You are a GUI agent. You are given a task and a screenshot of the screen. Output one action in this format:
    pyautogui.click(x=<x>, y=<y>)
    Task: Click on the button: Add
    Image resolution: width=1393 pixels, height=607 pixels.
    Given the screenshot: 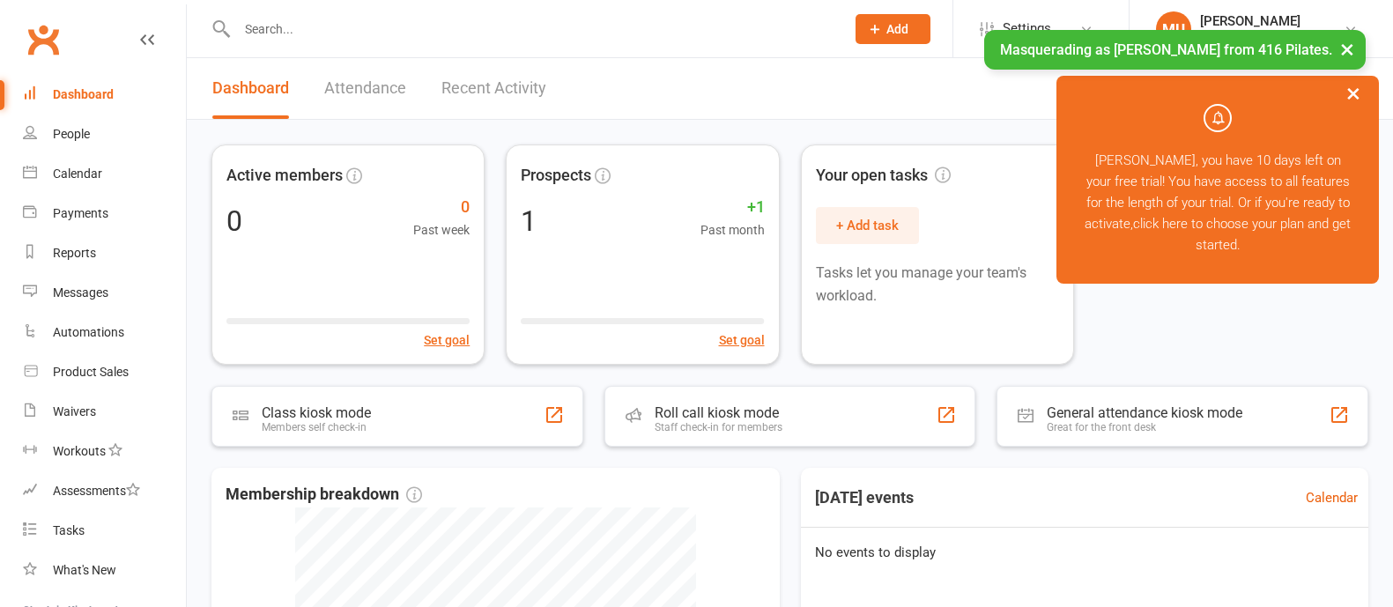 What is the action you would take?
    pyautogui.click(x=893, y=29)
    